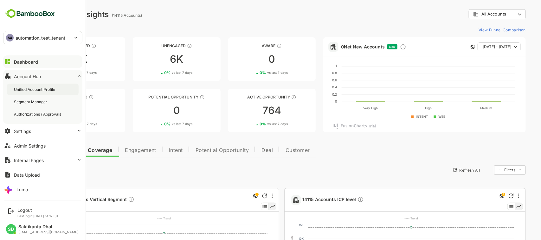 The image size is (541, 240). Describe the element at coordinates (444, 170) in the screenshot. I see `button: Refresh All` at that location.